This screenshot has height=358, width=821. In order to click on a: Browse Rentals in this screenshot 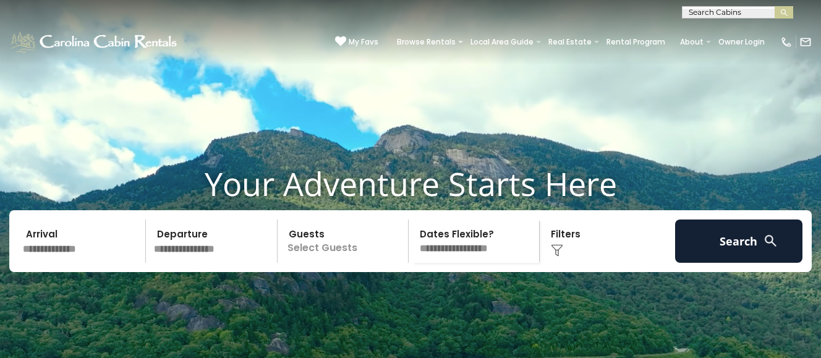, I will do `click(426, 42)`.